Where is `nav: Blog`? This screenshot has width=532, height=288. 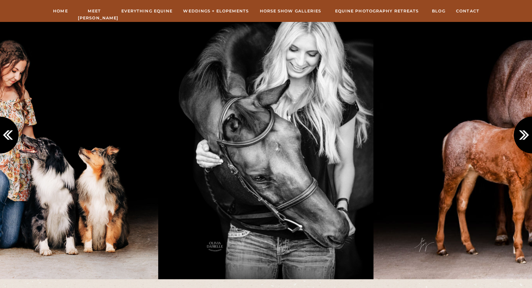 nav: Blog is located at coordinates (439, 11).